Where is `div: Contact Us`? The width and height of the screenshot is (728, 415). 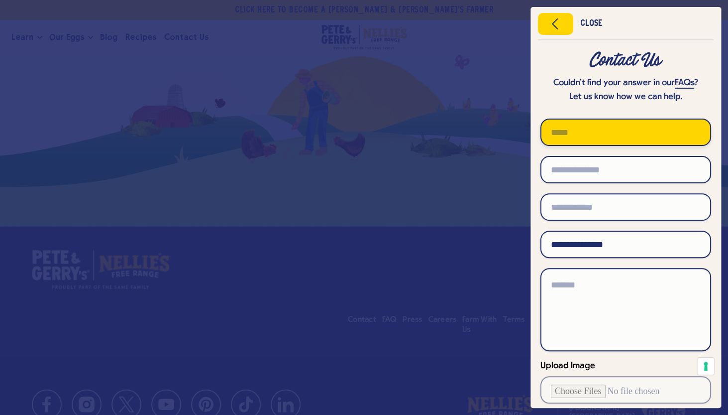
div: Contact Us is located at coordinates (626, 60).